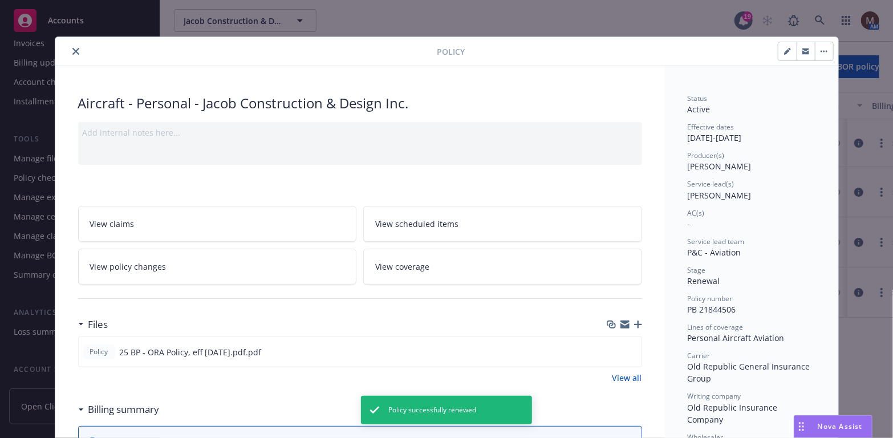  I want to click on div: Personal Aircraft Aviation, so click(751, 337).